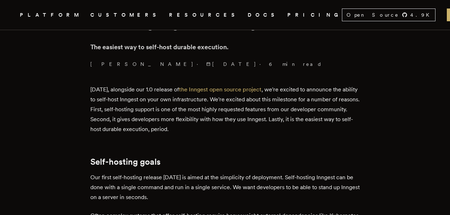 The height and width of the screenshot is (215, 450). I want to click on a: PRICING, so click(315, 15).